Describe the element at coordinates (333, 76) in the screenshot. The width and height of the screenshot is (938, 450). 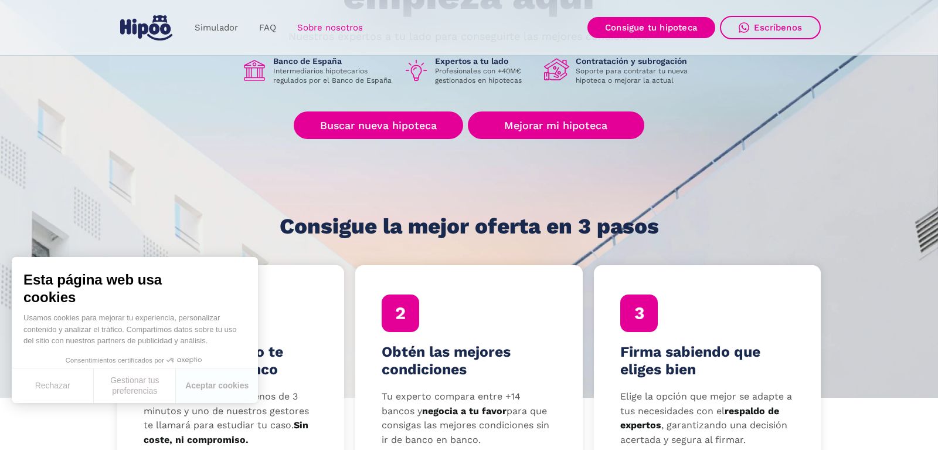
I see `p: Intermediarios hipotecarios regulados por el Banco de España` at that location.